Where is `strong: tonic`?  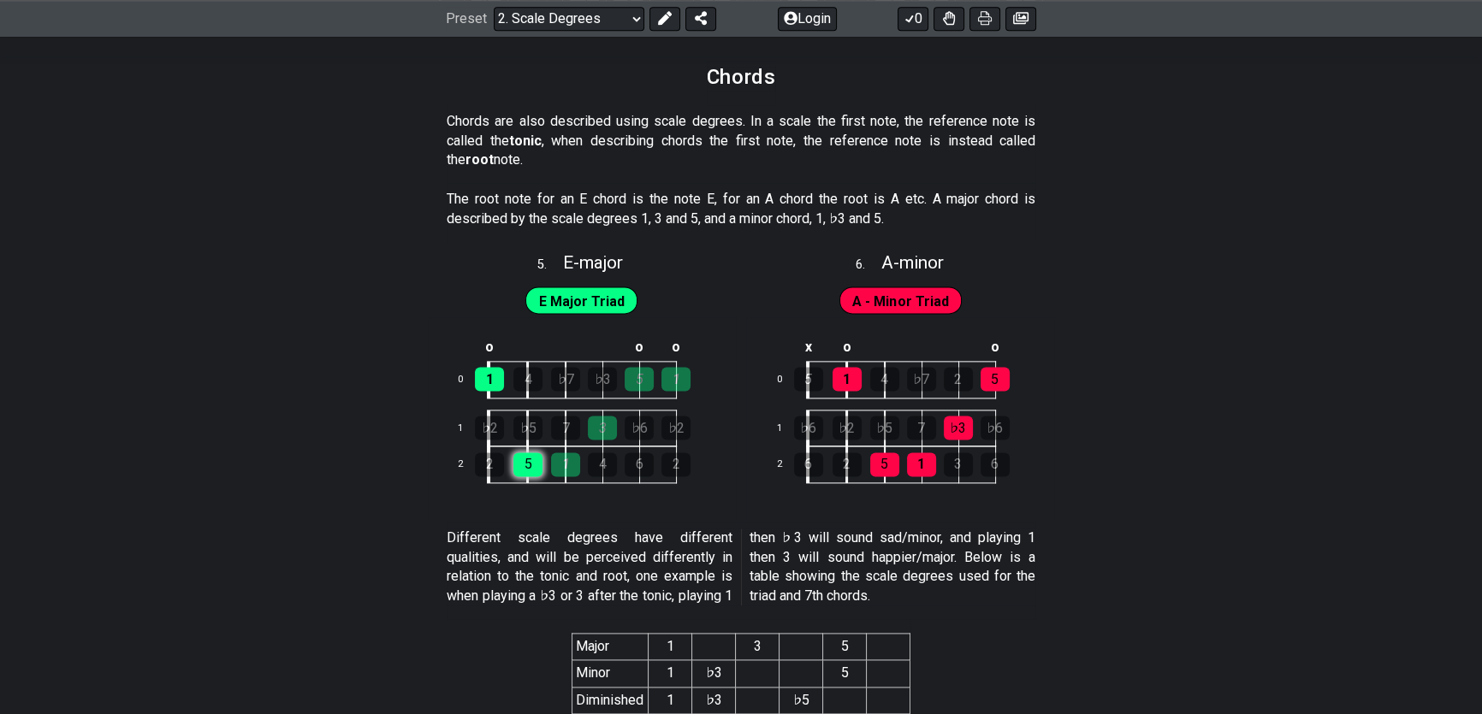 strong: tonic is located at coordinates (525, 140).